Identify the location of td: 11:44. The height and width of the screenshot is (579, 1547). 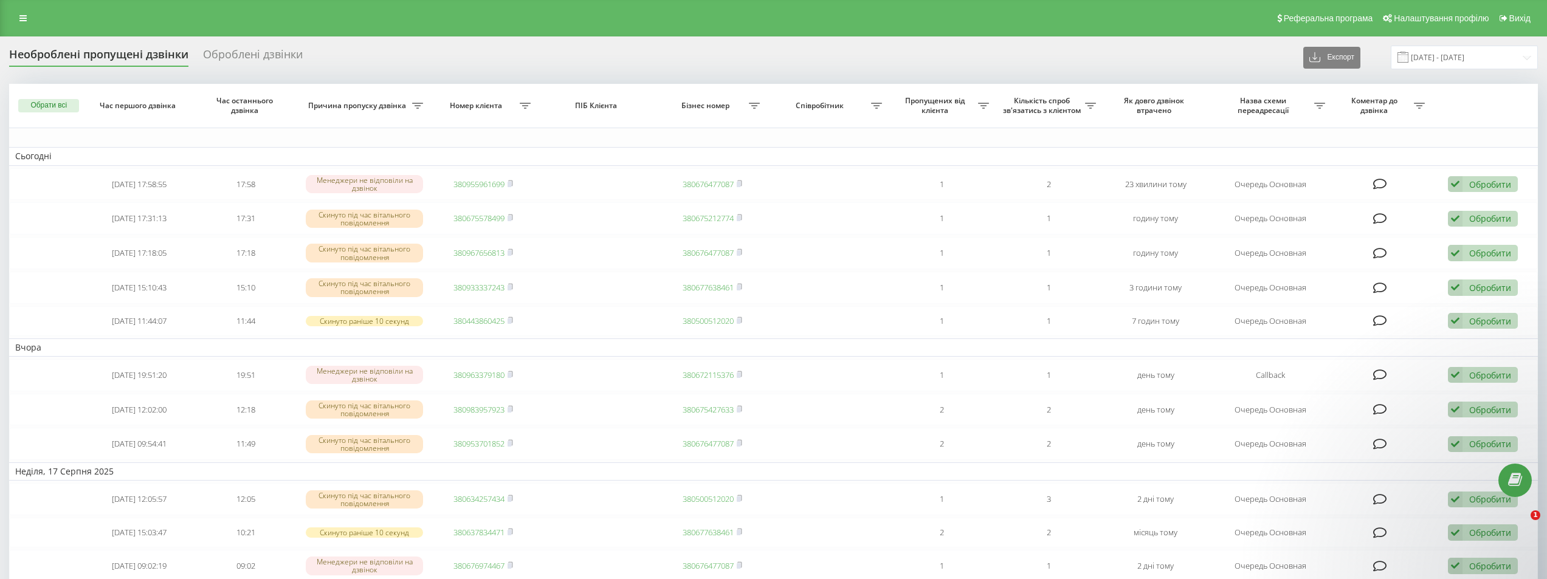
(246, 321).